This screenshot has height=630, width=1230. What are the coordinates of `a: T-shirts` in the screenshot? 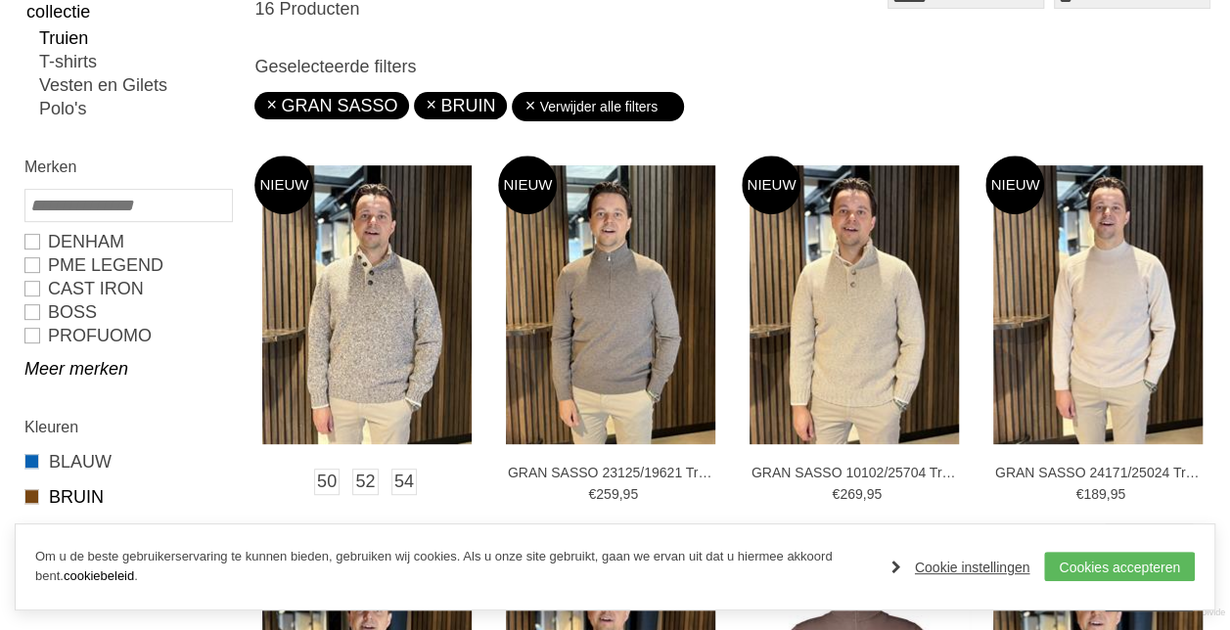 It's located at (135, 62).